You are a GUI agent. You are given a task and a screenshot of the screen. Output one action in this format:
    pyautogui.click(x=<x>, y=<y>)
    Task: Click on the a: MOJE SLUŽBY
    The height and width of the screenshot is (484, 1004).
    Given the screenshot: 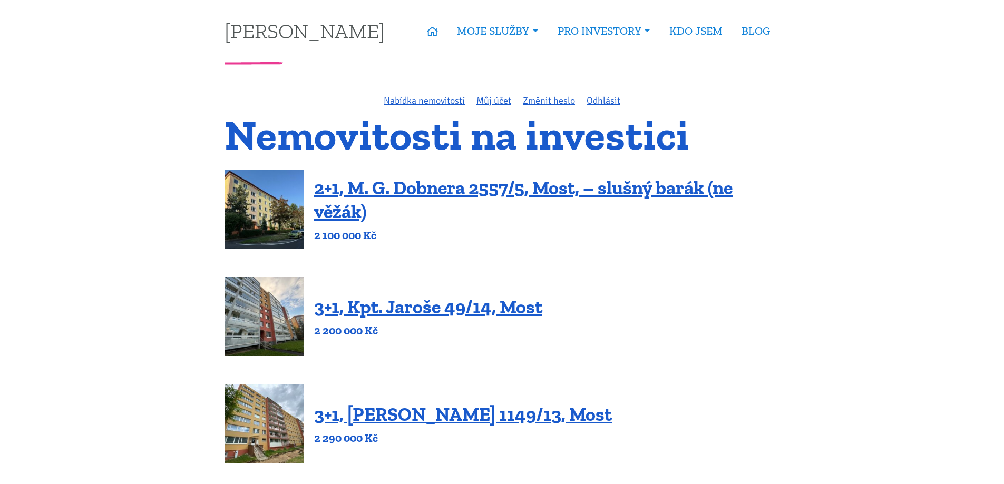 What is the action you would take?
    pyautogui.click(x=497, y=31)
    